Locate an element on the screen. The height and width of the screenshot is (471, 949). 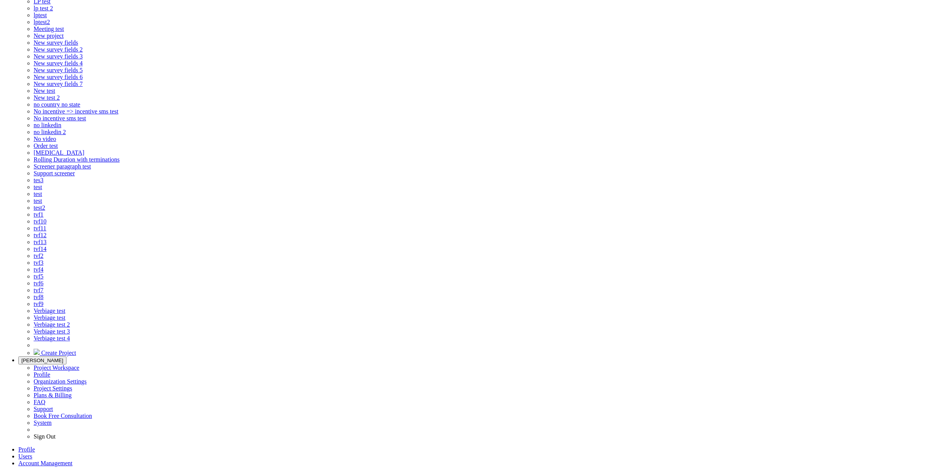
a: tvf12 is located at coordinates (40, 235).